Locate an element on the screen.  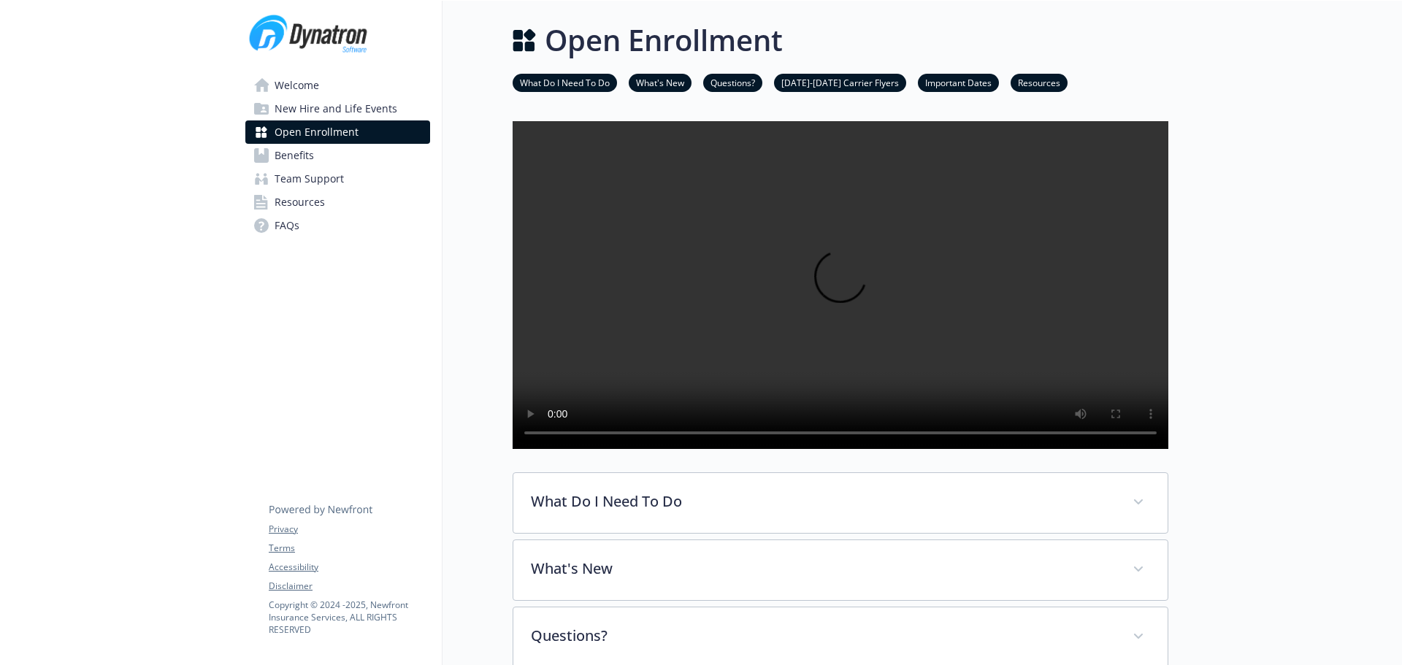
a: What's New is located at coordinates (660, 82).